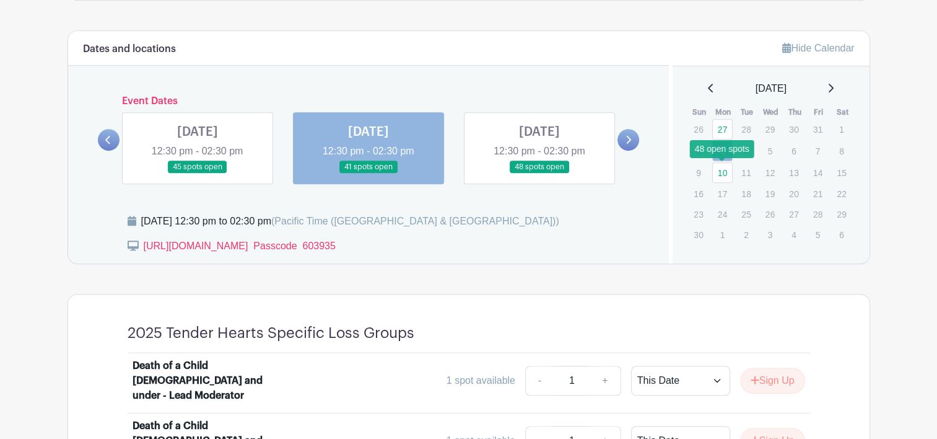  What do you see at coordinates (818, 48) in the screenshot?
I see `a: Hide Calendar` at bounding box center [818, 48].